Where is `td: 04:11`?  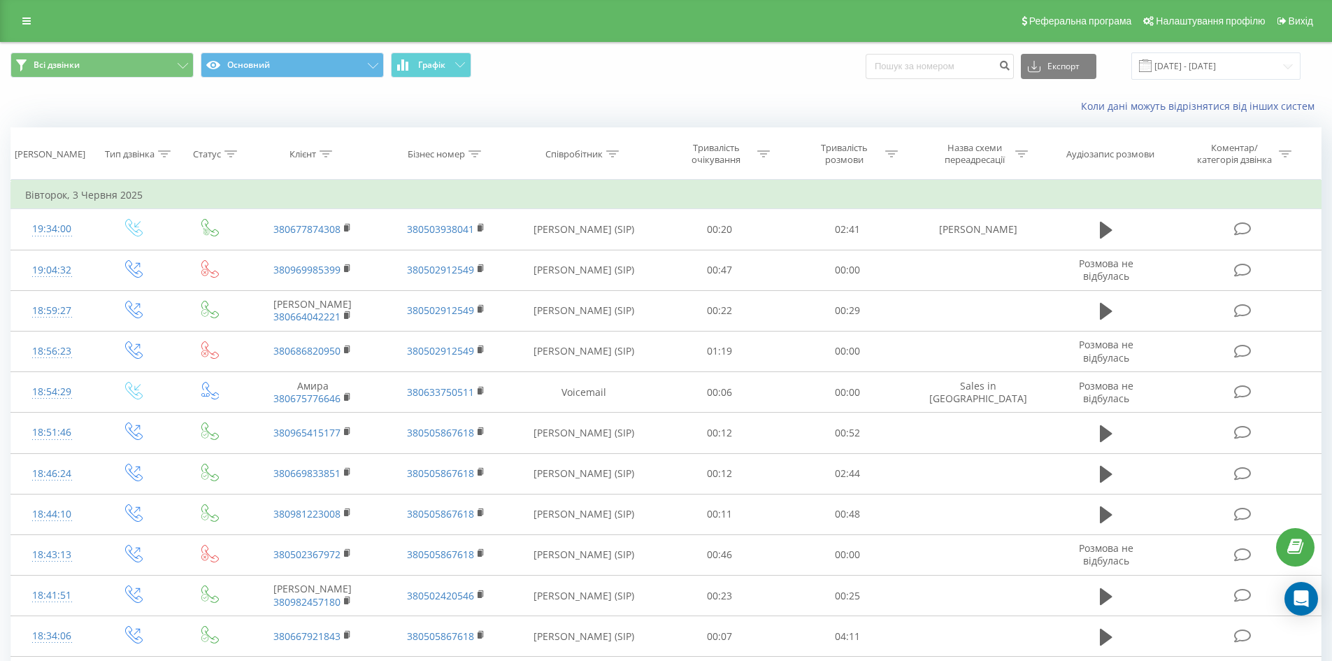
td: 04:11 is located at coordinates (847, 636).